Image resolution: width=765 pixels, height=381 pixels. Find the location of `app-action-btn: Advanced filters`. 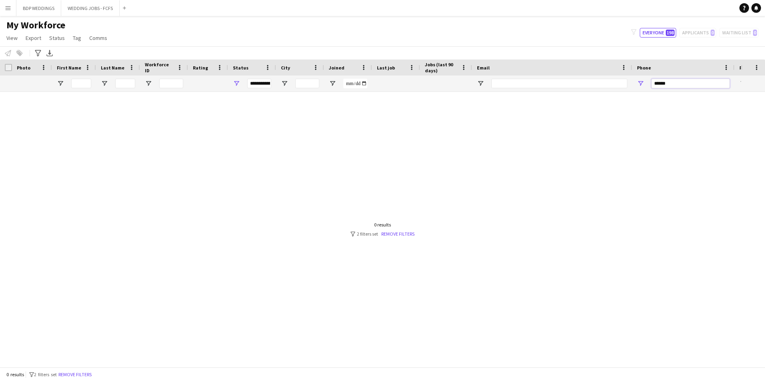

app-action-btn: Advanced filters is located at coordinates (38, 53).